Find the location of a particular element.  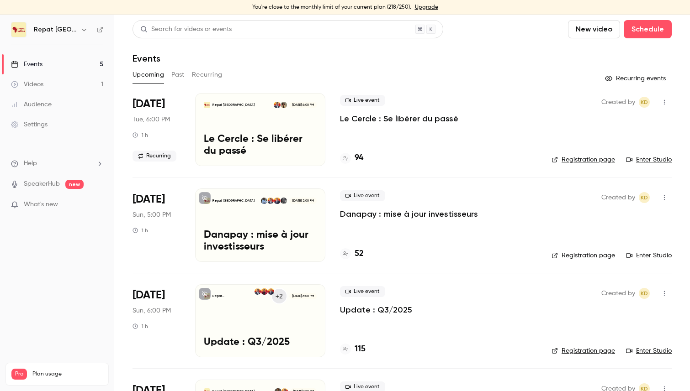

div: Sep 28 Sun, 8:00 PM (Europe/Brussels) is located at coordinates (156, 321).